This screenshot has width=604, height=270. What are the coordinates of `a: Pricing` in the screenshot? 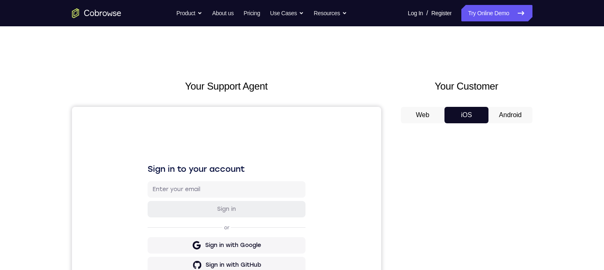 It's located at (252, 13).